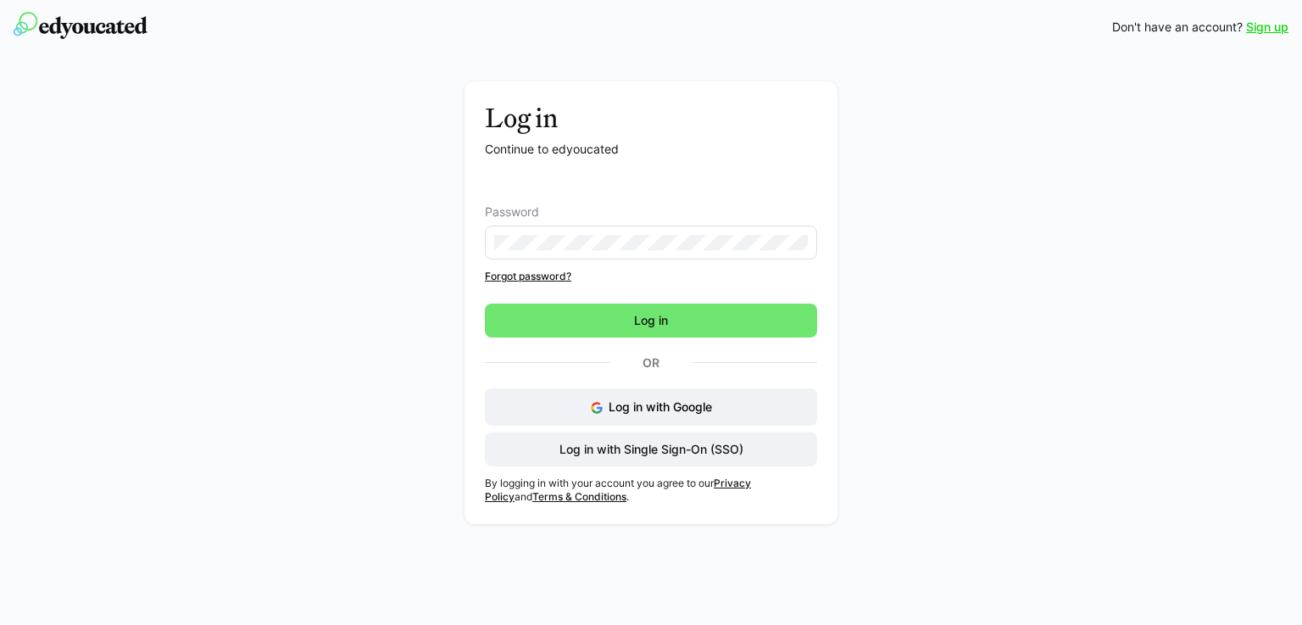 Image resolution: width=1302 pixels, height=625 pixels. What do you see at coordinates (81, 25) in the screenshot?
I see `img: edyoucated` at bounding box center [81, 25].